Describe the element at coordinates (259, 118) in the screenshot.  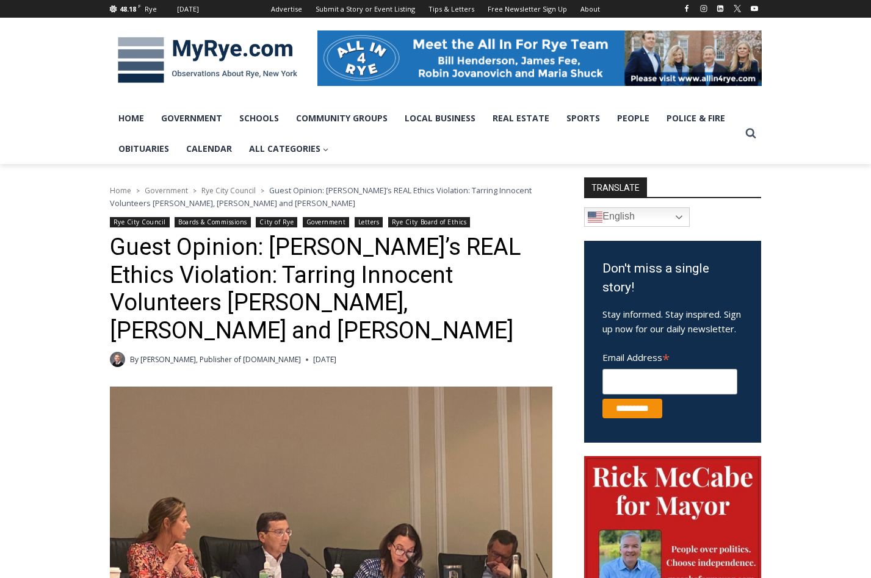
I see `a: Schools` at that location.